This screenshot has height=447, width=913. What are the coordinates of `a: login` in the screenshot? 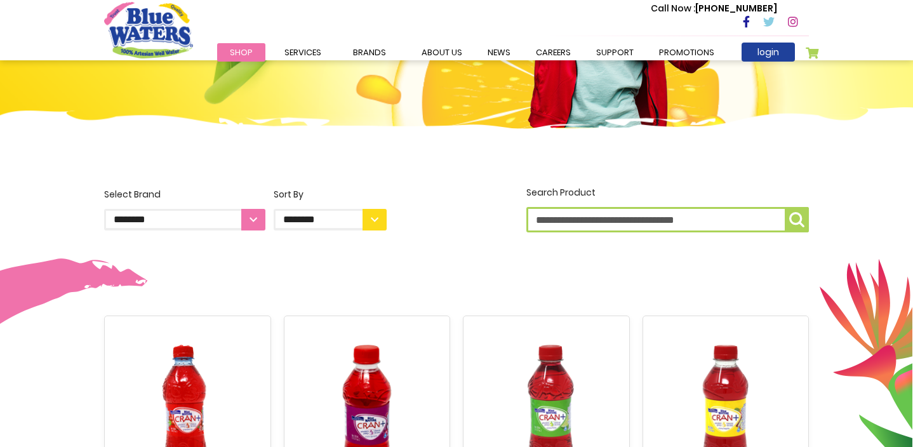 It's located at (768, 52).